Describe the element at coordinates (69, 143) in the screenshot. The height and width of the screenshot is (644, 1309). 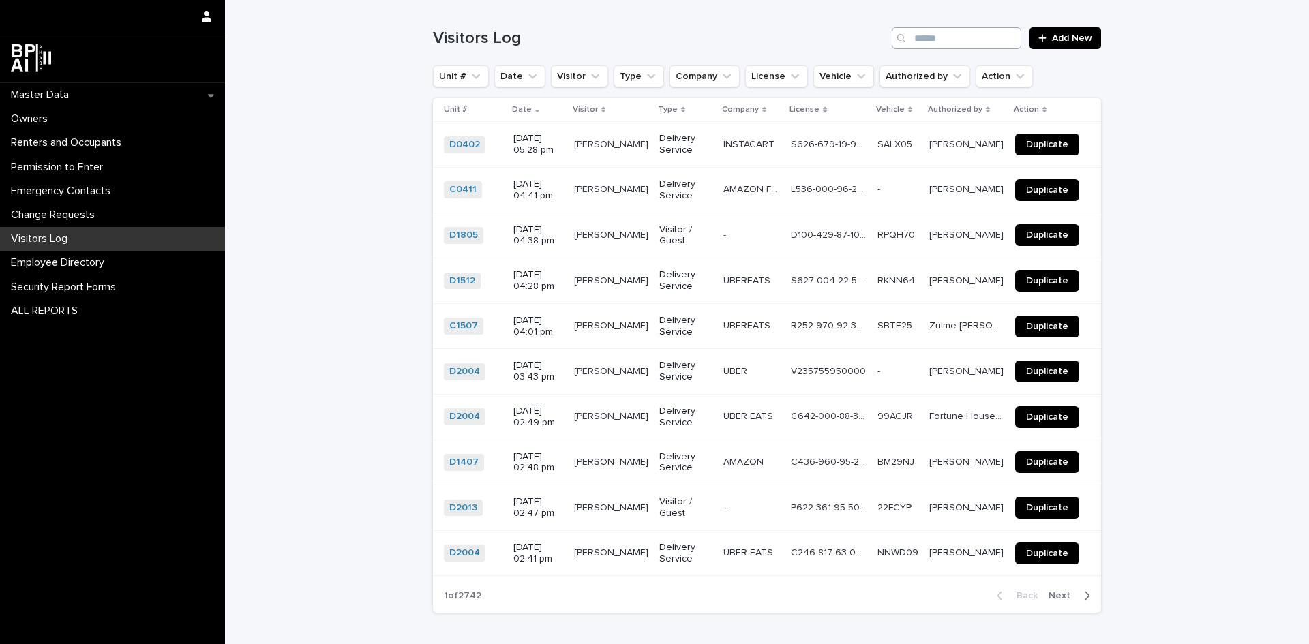
I see `p: Renters and Occupants` at that location.